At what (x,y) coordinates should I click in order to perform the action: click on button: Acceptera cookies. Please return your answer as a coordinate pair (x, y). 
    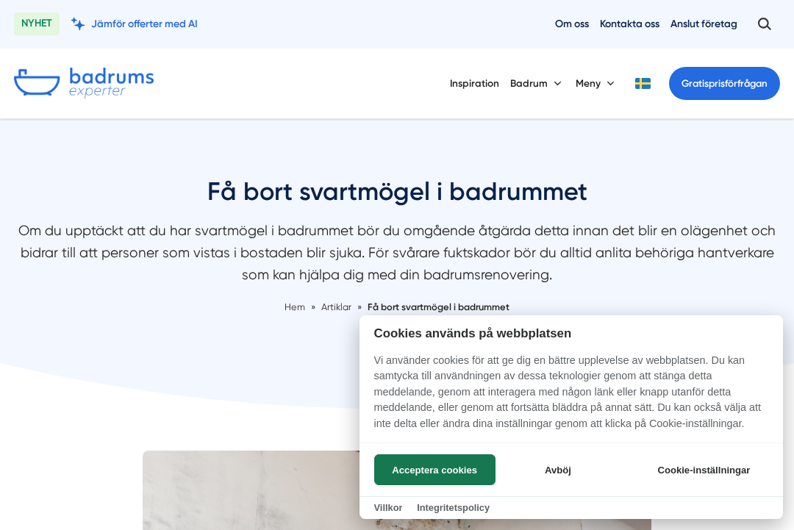
    Looking at the image, I should click on (434, 470).